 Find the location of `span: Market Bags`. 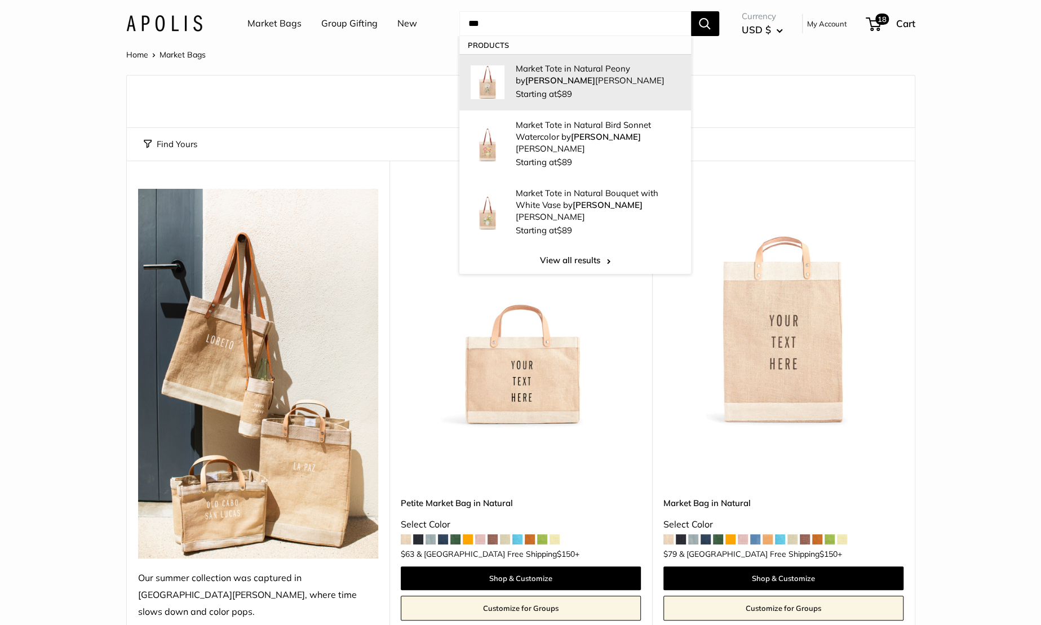

span: Market Bags is located at coordinates (183, 55).